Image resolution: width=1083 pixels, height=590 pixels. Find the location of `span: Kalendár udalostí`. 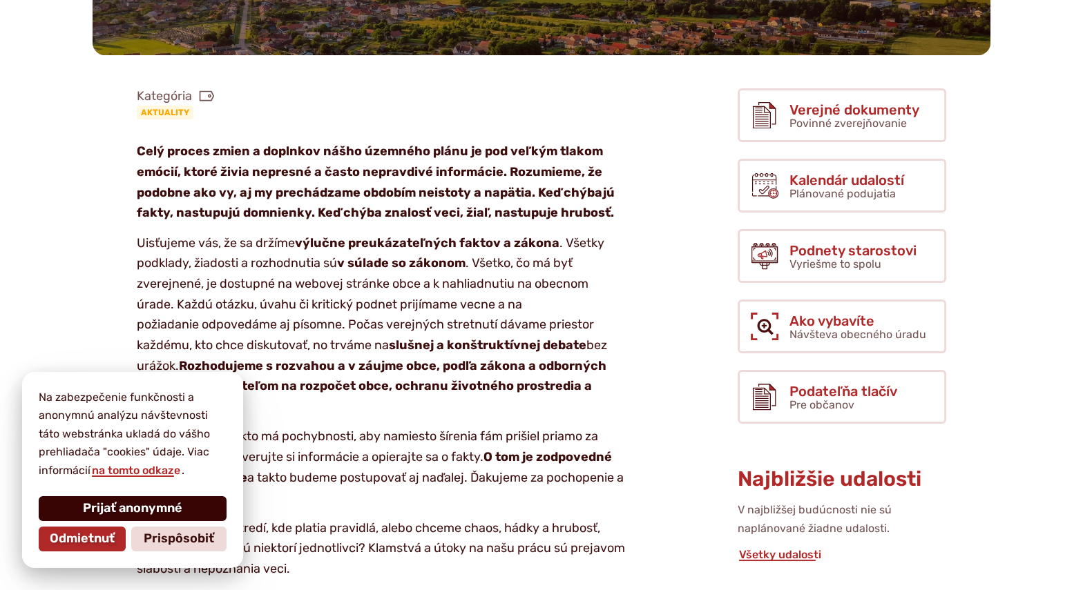

span: Kalendár udalostí is located at coordinates (847, 180).